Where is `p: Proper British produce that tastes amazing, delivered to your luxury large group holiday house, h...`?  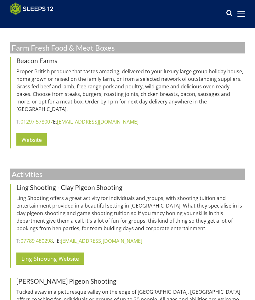 p: Proper British produce that tastes amazing, delivered to your luxury large group holiday house, h... is located at coordinates (130, 91).